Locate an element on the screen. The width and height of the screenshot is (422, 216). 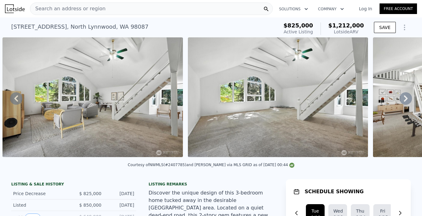
span: Active Listing is located at coordinates (298, 32).